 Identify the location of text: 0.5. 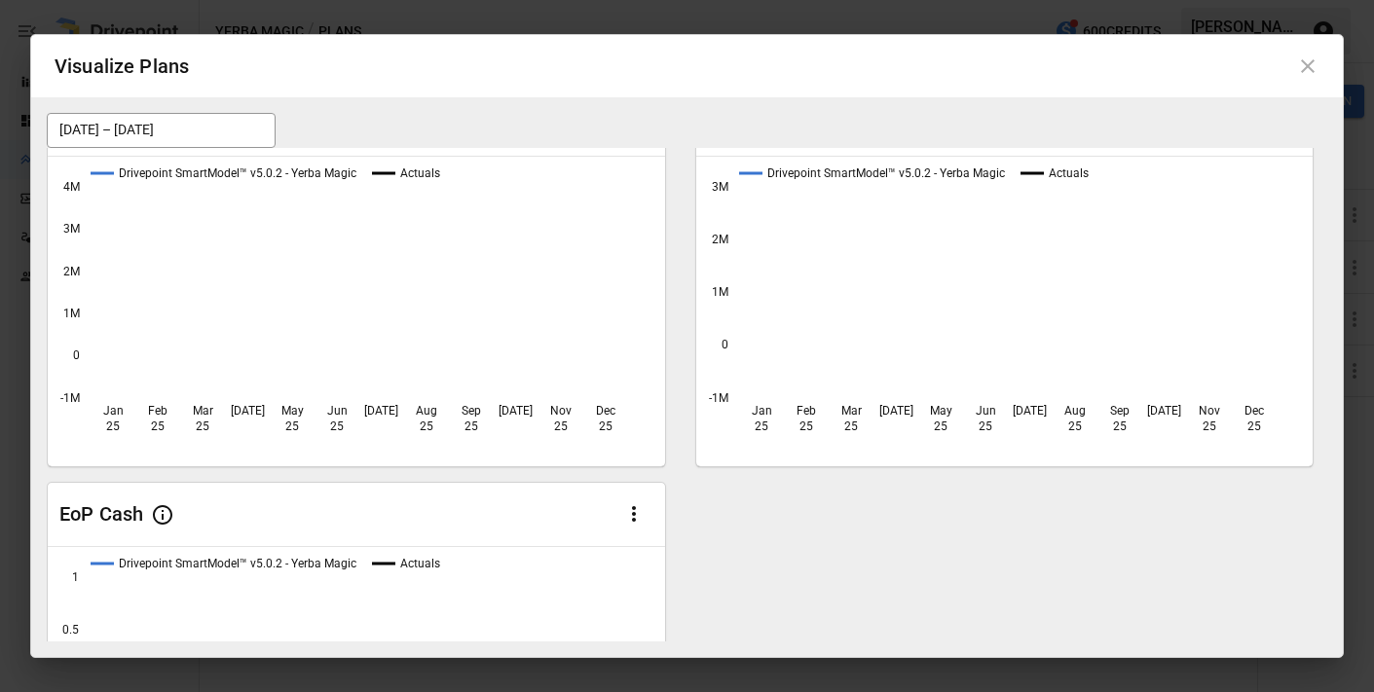
(70, 629).